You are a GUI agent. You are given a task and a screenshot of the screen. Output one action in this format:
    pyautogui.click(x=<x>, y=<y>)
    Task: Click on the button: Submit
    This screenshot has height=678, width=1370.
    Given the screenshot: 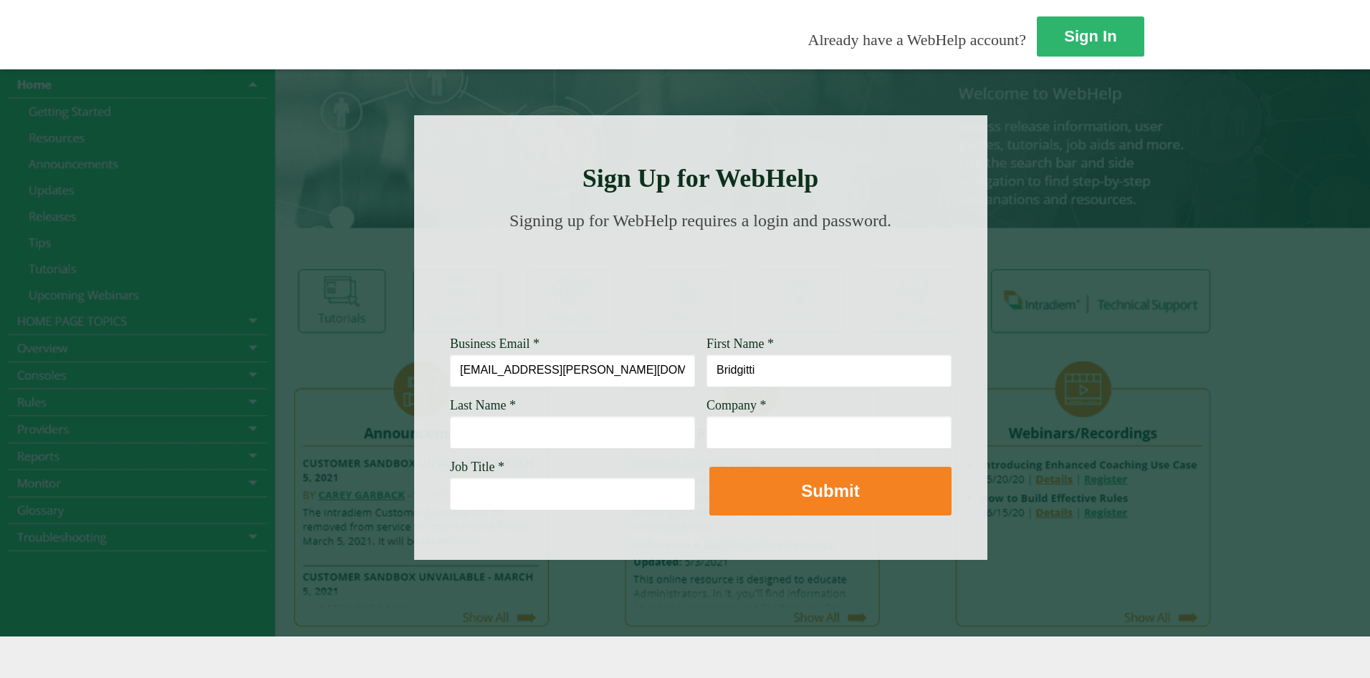 What is the action you would take?
    pyautogui.click(x=830, y=491)
    